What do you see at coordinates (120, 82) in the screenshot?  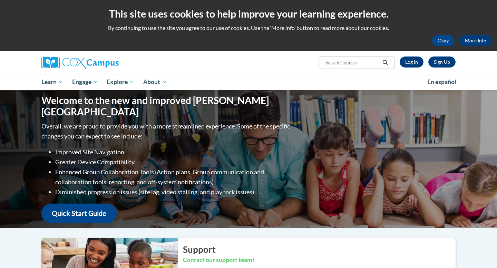 I see `a: Explore` at bounding box center [120, 82].